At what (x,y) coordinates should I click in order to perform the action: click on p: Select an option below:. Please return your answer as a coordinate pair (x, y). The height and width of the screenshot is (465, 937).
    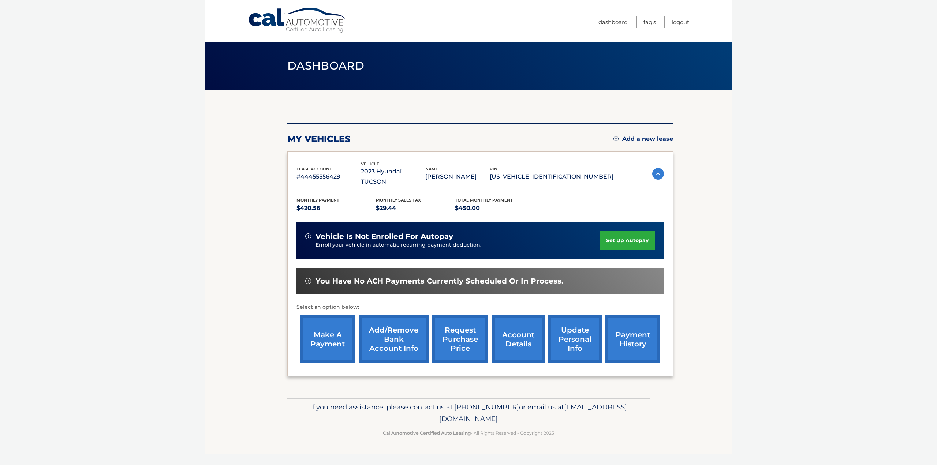
    Looking at the image, I should click on (480, 307).